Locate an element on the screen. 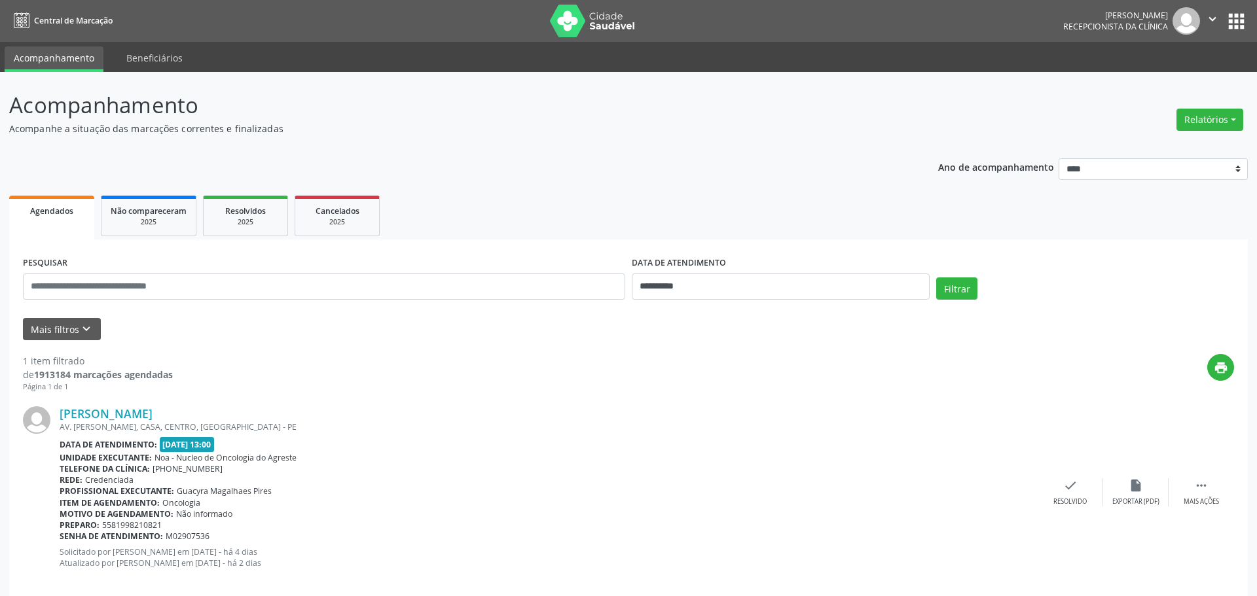 The image size is (1257, 596). div: de is located at coordinates (98, 374).